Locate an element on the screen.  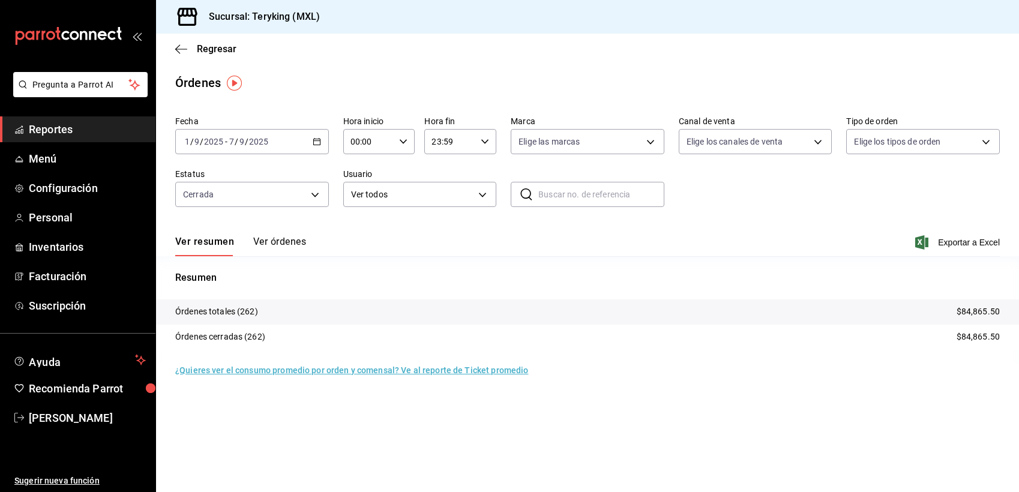
p: Órdenes totales (262) is located at coordinates (217, 311).